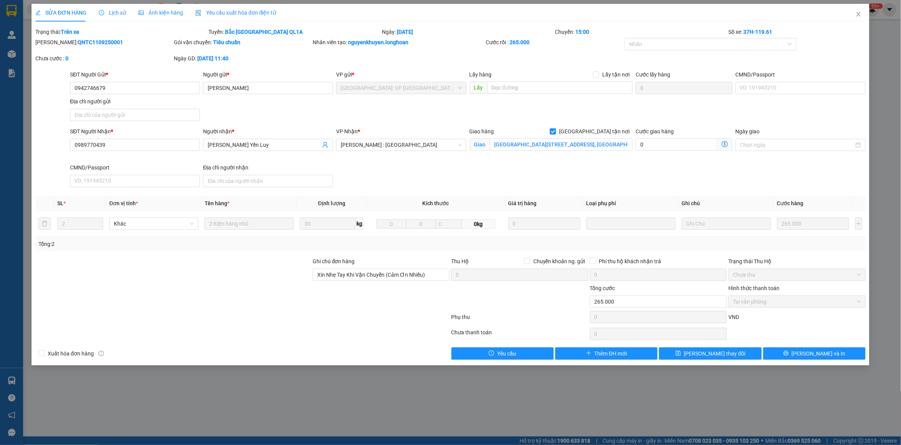 Image resolution: width=901 pixels, height=445 pixels. Describe the element at coordinates (154, 224) in the screenshot. I see `span: Khác` at that location.